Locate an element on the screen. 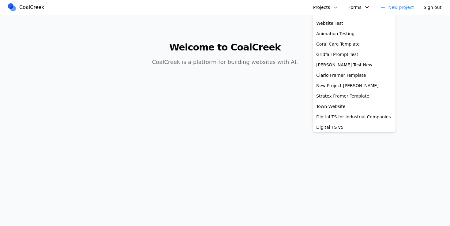  button: Sign out is located at coordinates (433, 7).